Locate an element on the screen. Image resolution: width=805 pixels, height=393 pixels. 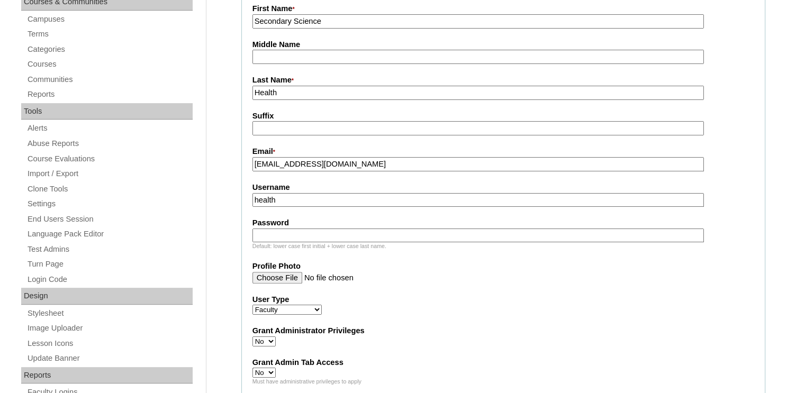
label: Grant Admin Tab Access is located at coordinates (503, 362).